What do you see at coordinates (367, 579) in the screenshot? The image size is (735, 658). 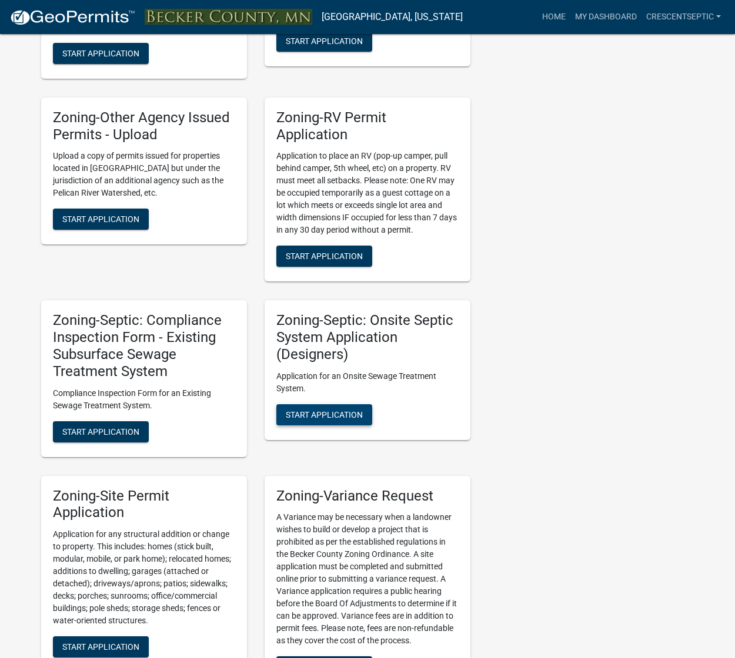 I see `p: A Variance may be necessary when a landowner wishes to build or develop a project that is prohibi...` at bounding box center [367, 579].